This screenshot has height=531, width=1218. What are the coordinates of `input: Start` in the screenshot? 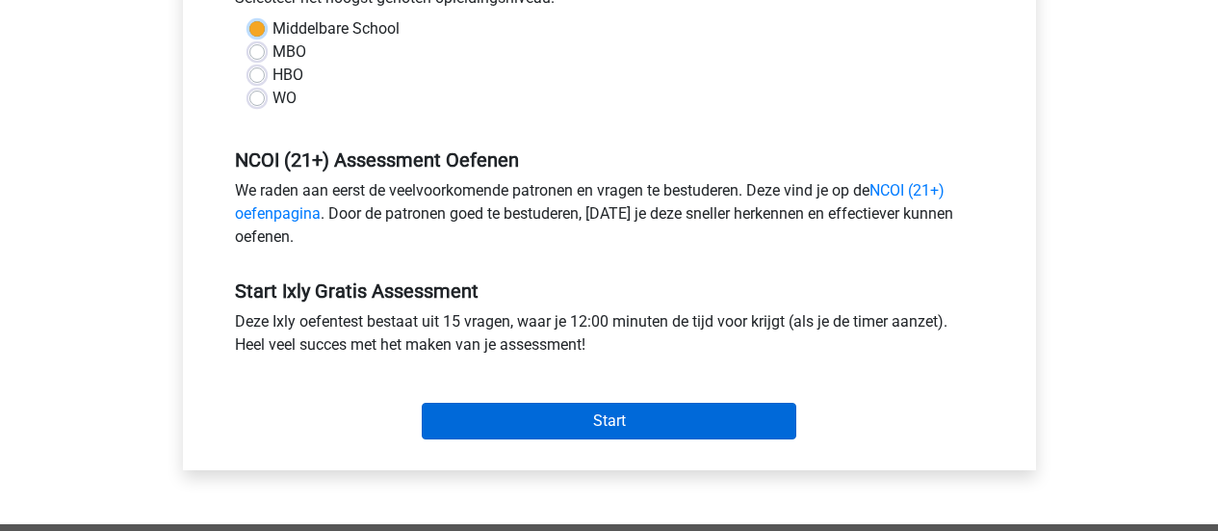 It's located at (609, 421).